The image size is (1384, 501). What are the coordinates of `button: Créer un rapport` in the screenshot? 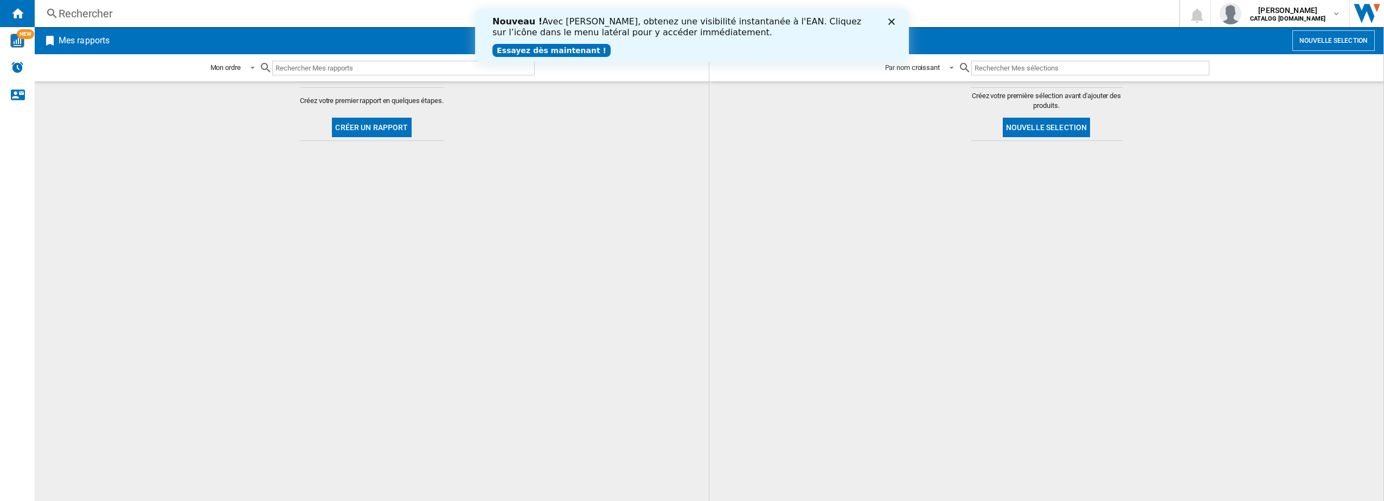 It's located at (372, 127).